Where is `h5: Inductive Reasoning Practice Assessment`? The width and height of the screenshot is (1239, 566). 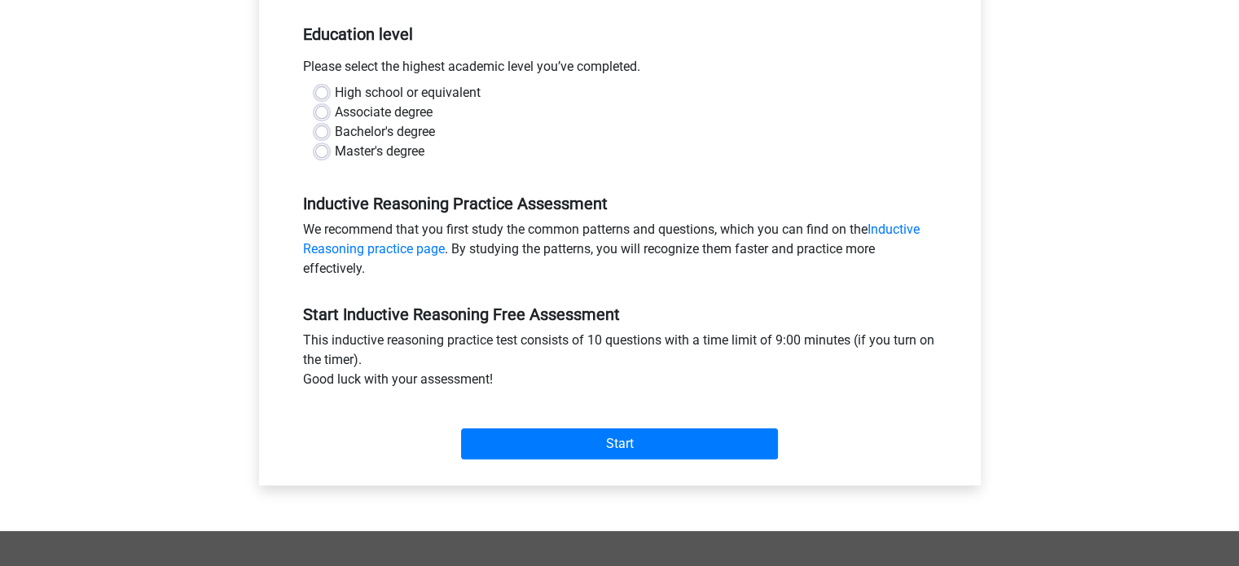 h5: Inductive Reasoning Practice Assessment is located at coordinates (620, 204).